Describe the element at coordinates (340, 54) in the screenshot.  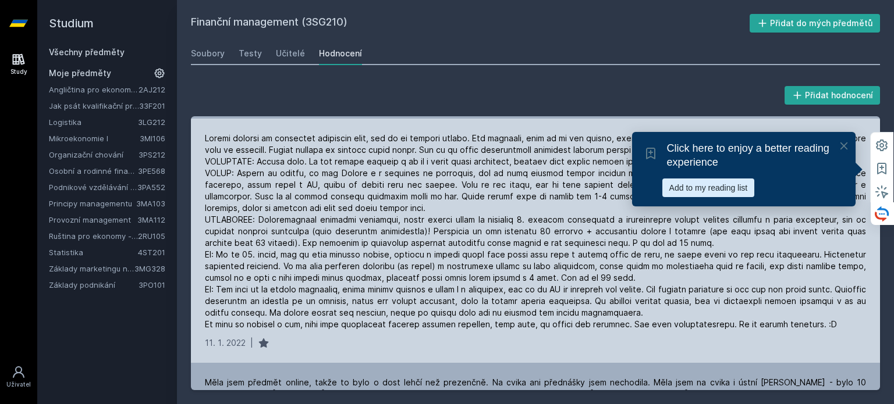
I see `div: Hodnocení` at that location.